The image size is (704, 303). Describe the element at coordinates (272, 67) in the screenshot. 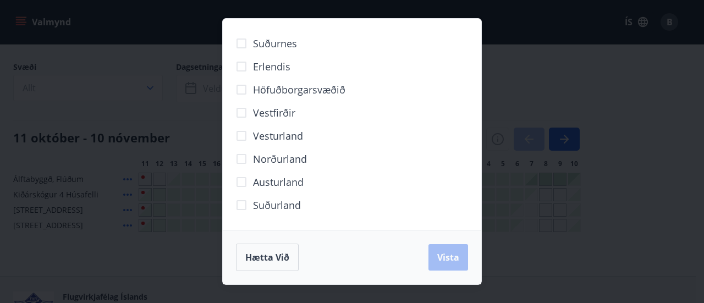

I see `span: Erlendis` at that location.